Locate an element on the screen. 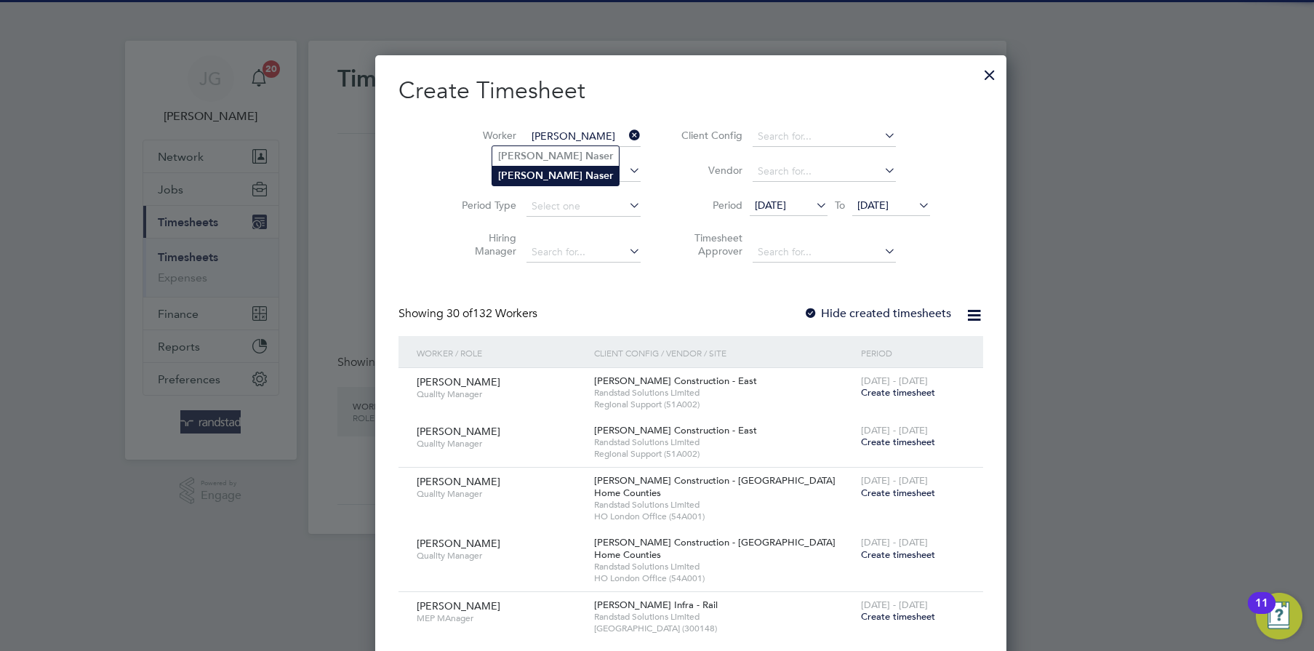 The width and height of the screenshot is (1314, 651). label: Timesheet Approver is located at coordinates (710, 244).